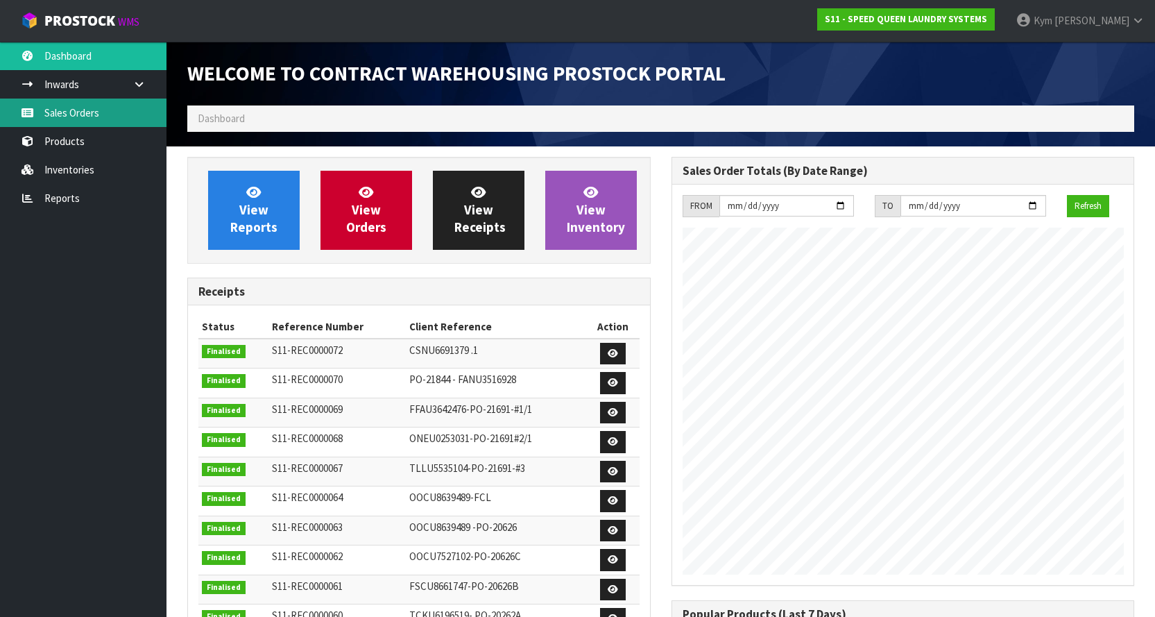 Image resolution: width=1155 pixels, height=617 pixels. Describe the element at coordinates (887, 206) in the screenshot. I see `div: TO` at that location.